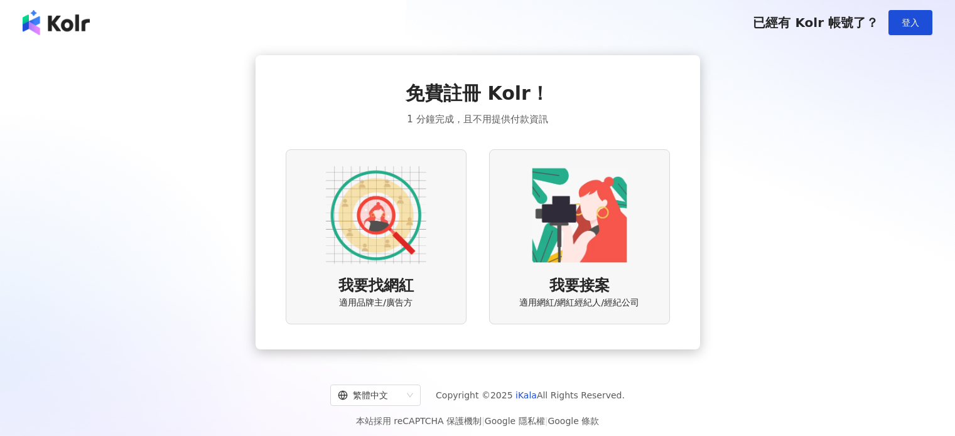 This screenshot has width=955, height=436. What do you see at coordinates (580, 286) in the screenshot?
I see `span: 我要接案` at bounding box center [580, 286].